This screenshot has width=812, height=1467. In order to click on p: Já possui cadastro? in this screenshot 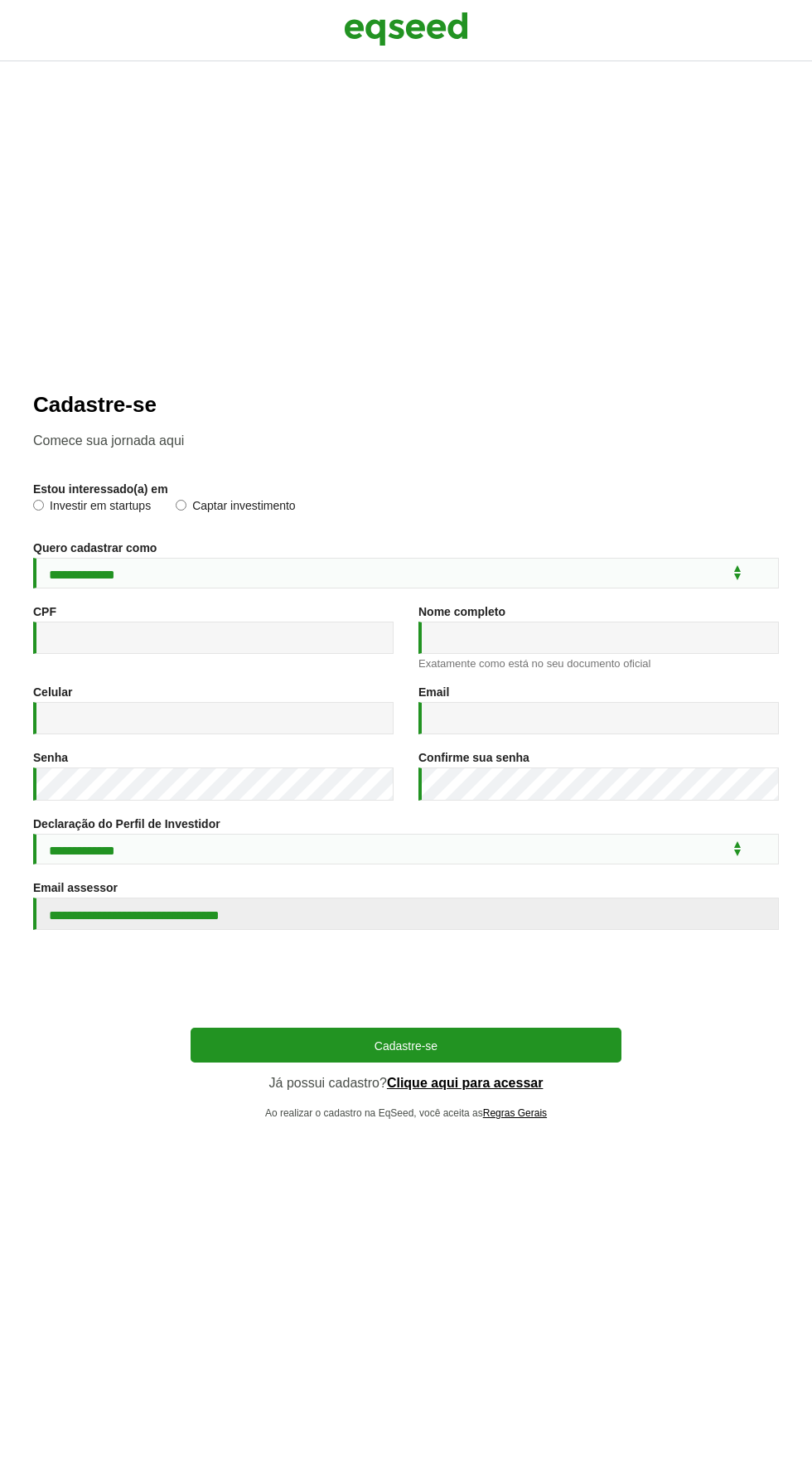, I will do `click(406, 1083)`.